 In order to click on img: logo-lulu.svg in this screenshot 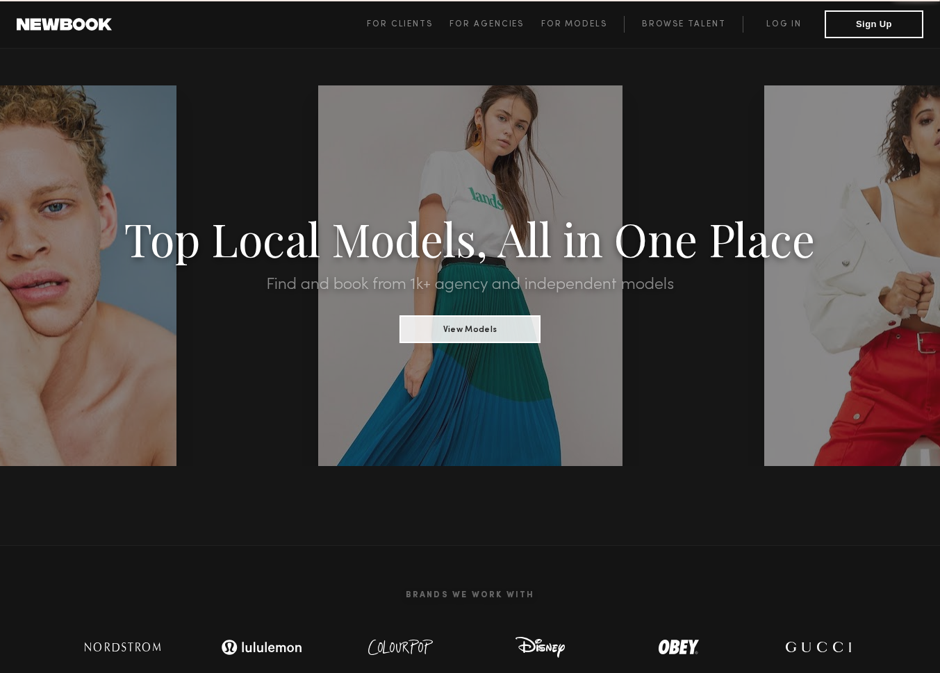, I will do `click(262, 647)`.